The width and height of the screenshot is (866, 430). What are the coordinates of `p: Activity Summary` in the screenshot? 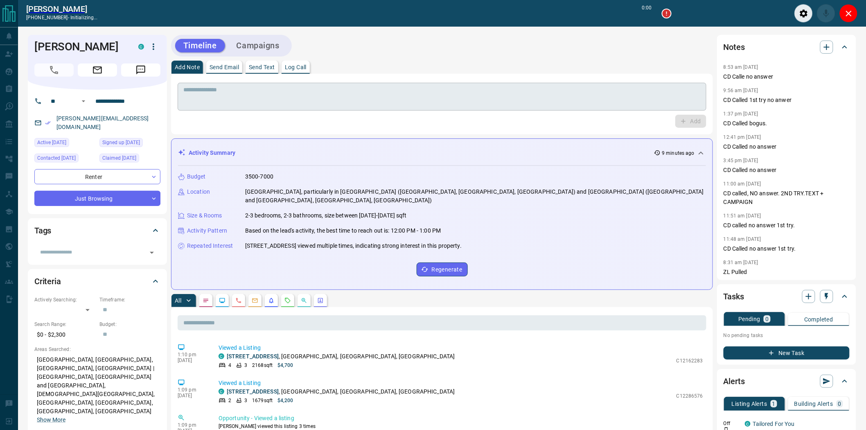 It's located at (212, 153).